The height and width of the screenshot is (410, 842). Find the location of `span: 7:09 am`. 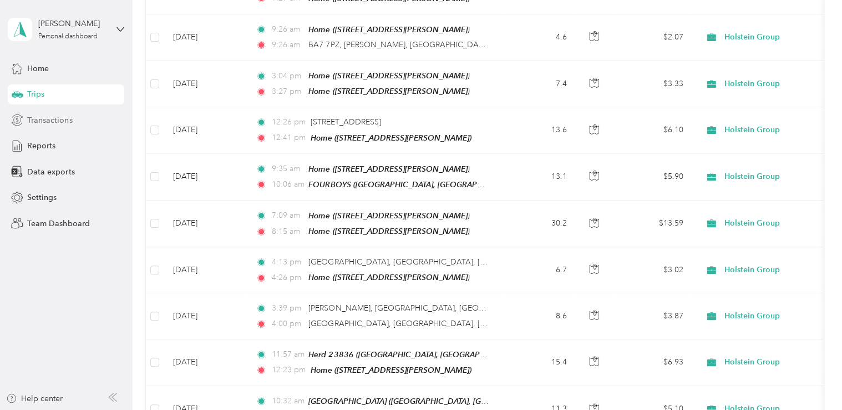

span: 7:09 am is located at coordinates (287, 215).